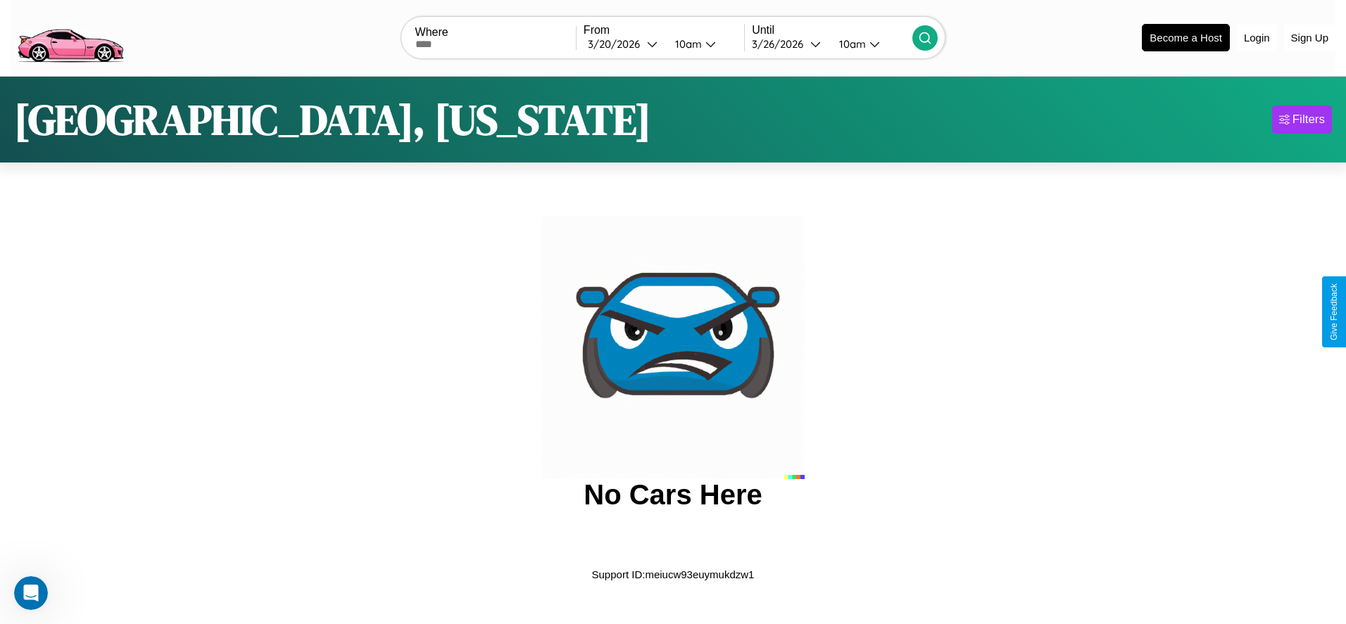 This screenshot has width=1346, height=624. I want to click on button: Sign Up, so click(1309, 37).